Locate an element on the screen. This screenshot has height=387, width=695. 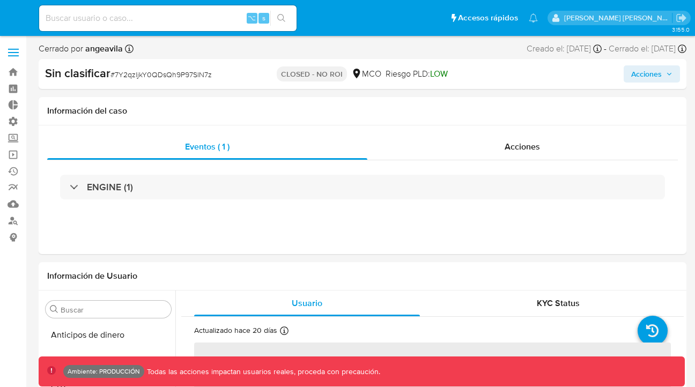
p: Ambiente: PRODUCCIÓN is located at coordinates (104, 372).